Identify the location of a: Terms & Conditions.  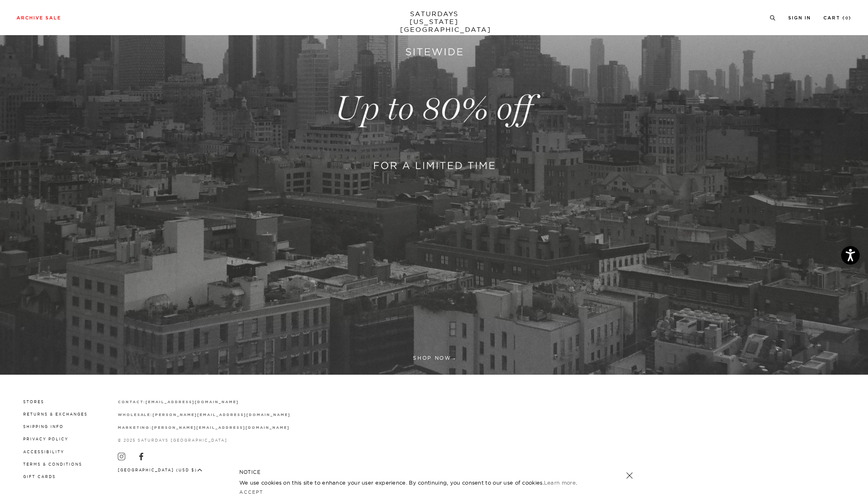
(52, 464).